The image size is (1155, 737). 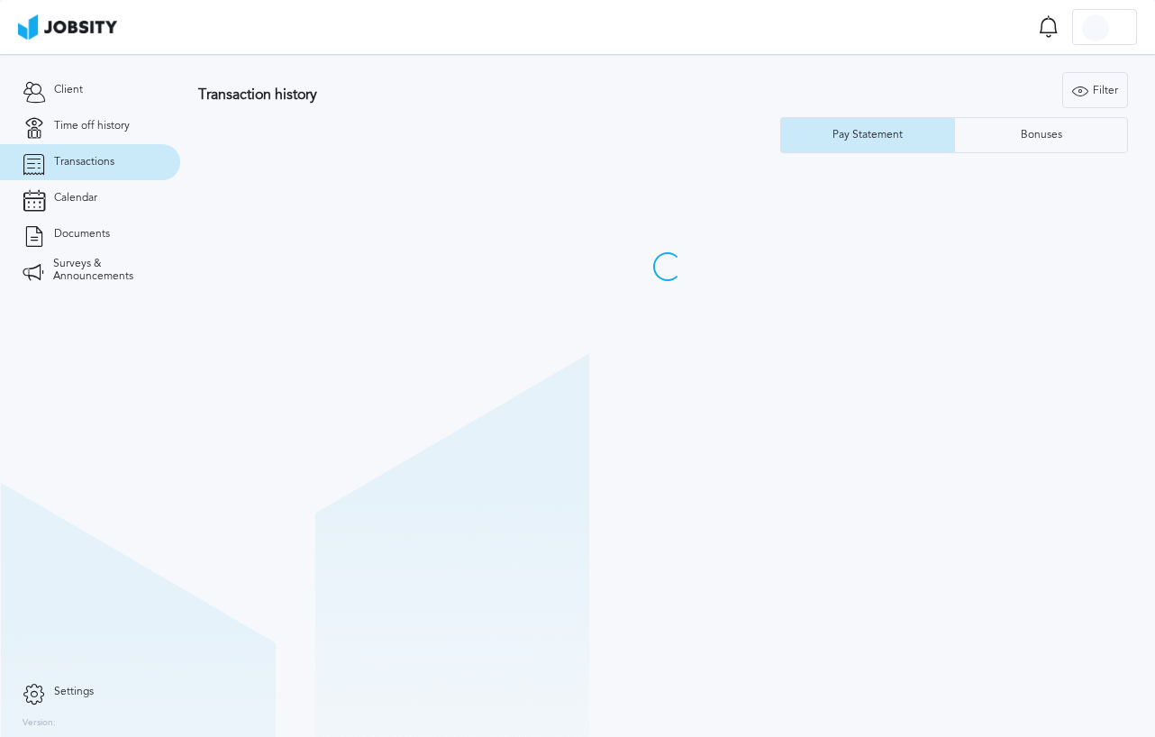 What do you see at coordinates (92, 126) in the screenshot?
I see `span: Time off history` at bounding box center [92, 126].